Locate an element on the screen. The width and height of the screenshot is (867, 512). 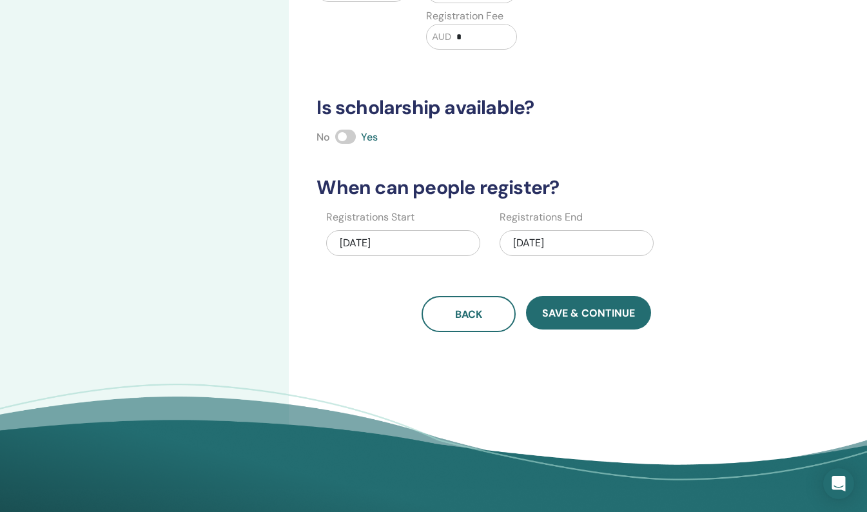
span: Save & Continue is located at coordinates (589, 313).